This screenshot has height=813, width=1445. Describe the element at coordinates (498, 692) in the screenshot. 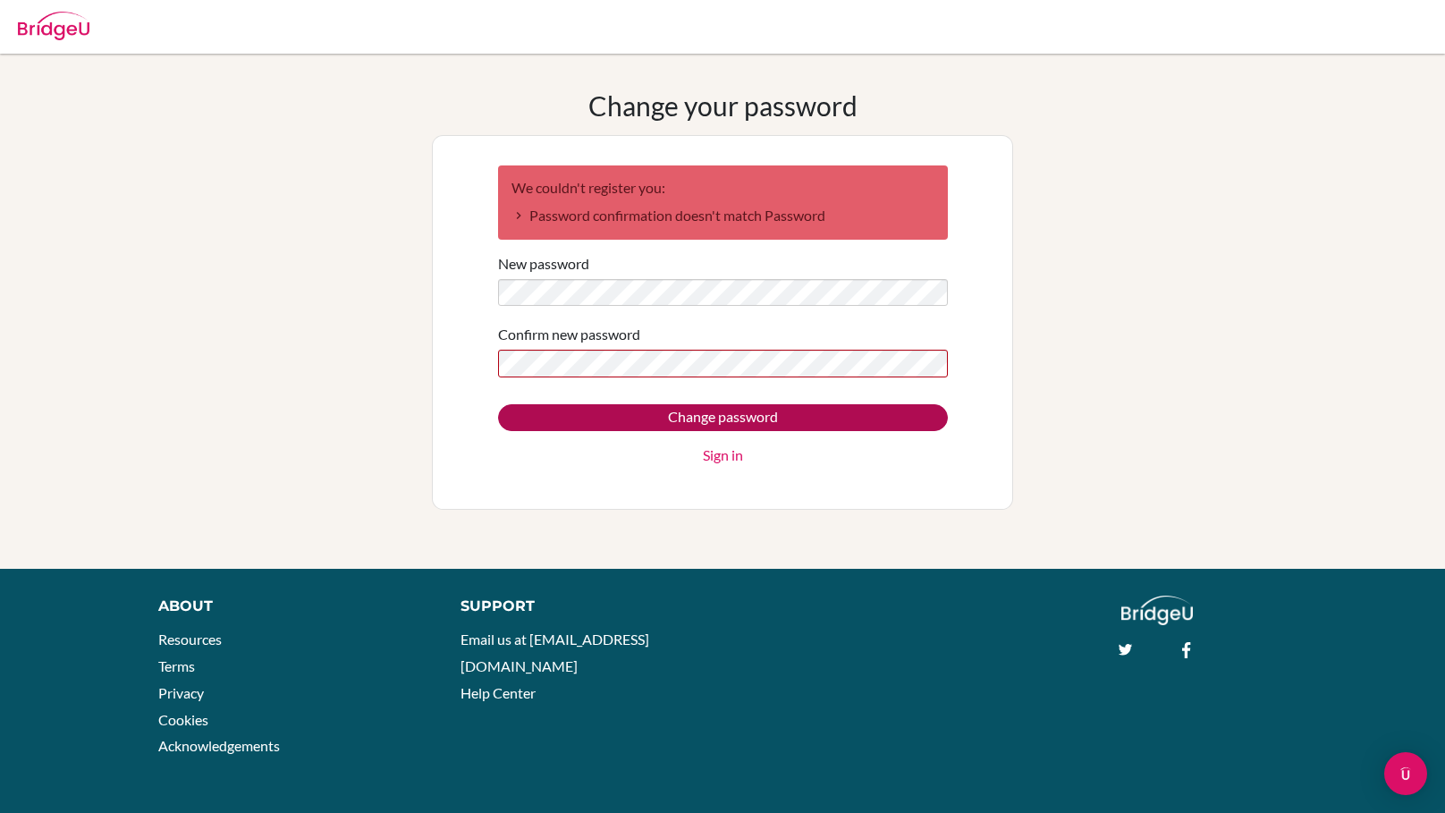

I see `a: Help Center` at that location.